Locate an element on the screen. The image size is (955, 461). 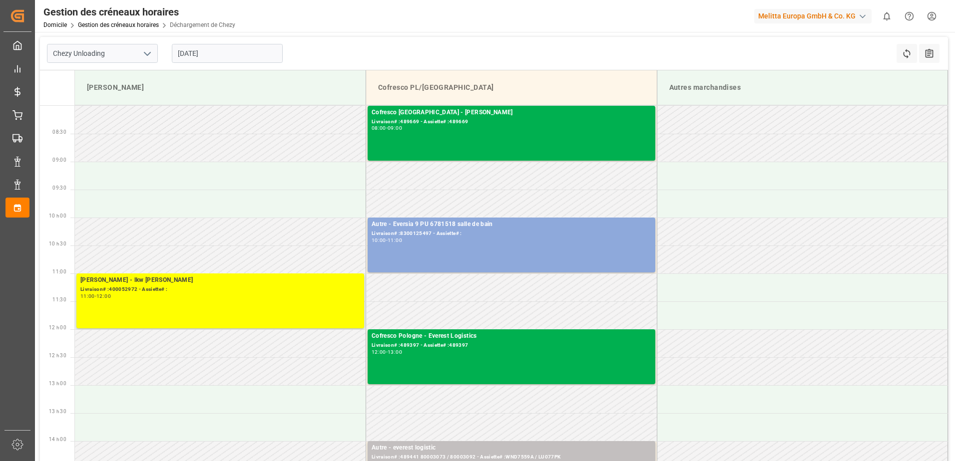
span: 13 h 30 is located at coordinates (57, 412).